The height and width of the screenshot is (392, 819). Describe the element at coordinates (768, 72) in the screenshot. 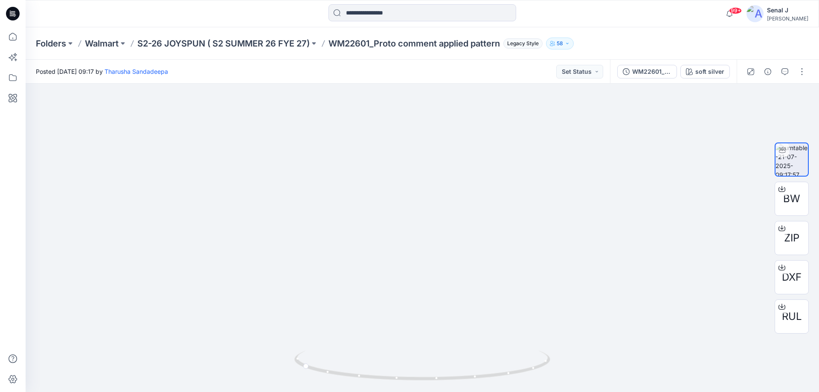

I see `button: Details` at that location.